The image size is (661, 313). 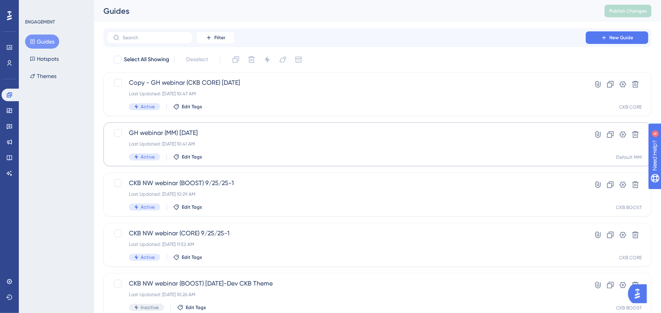 I want to click on img: launcher-image-alternative-text, so click(x=9, y=12).